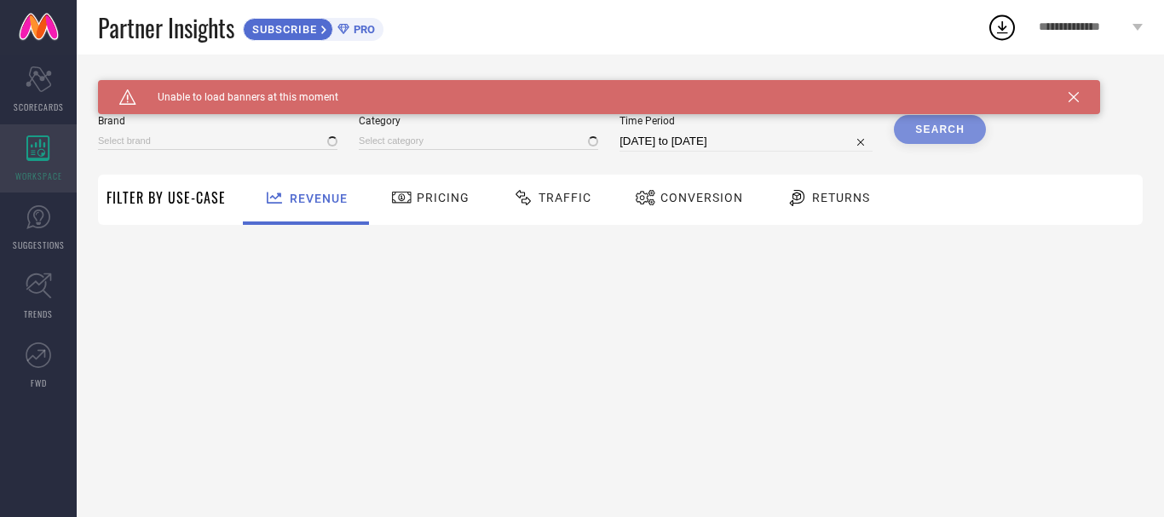 This screenshot has height=517, width=1164. What do you see at coordinates (746, 141) in the screenshot?
I see `input: Select time period` at bounding box center [746, 141].